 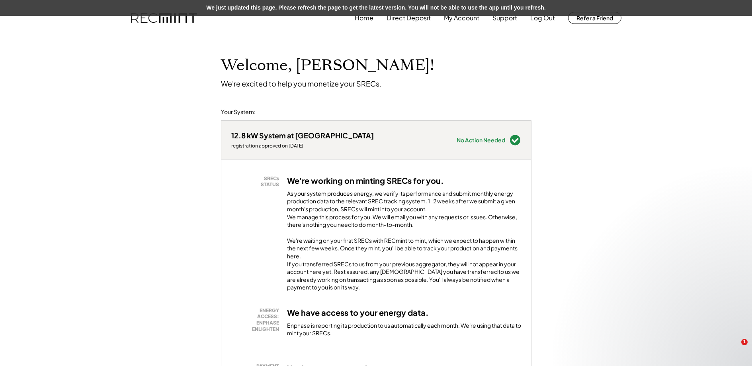 I want to click on button: Direct Deposit, so click(x=409, y=18).